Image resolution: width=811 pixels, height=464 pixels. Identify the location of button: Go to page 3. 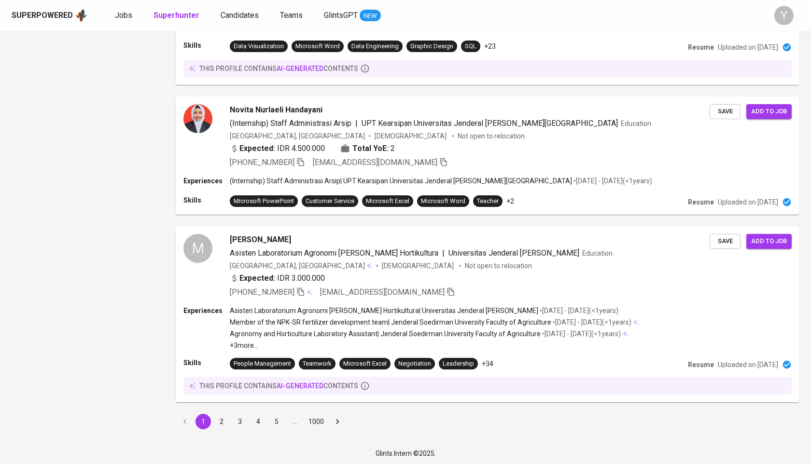
(240, 422).